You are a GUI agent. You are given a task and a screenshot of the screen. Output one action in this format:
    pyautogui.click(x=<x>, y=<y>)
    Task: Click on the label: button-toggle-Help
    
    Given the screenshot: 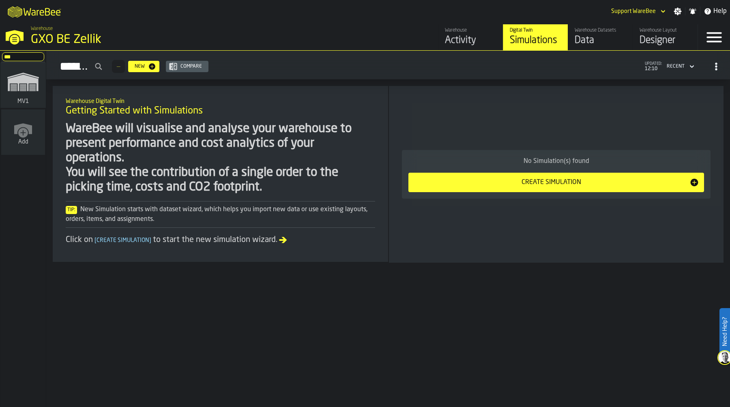 What is the action you would take?
    pyautogui.click(x=715, y=11)
    